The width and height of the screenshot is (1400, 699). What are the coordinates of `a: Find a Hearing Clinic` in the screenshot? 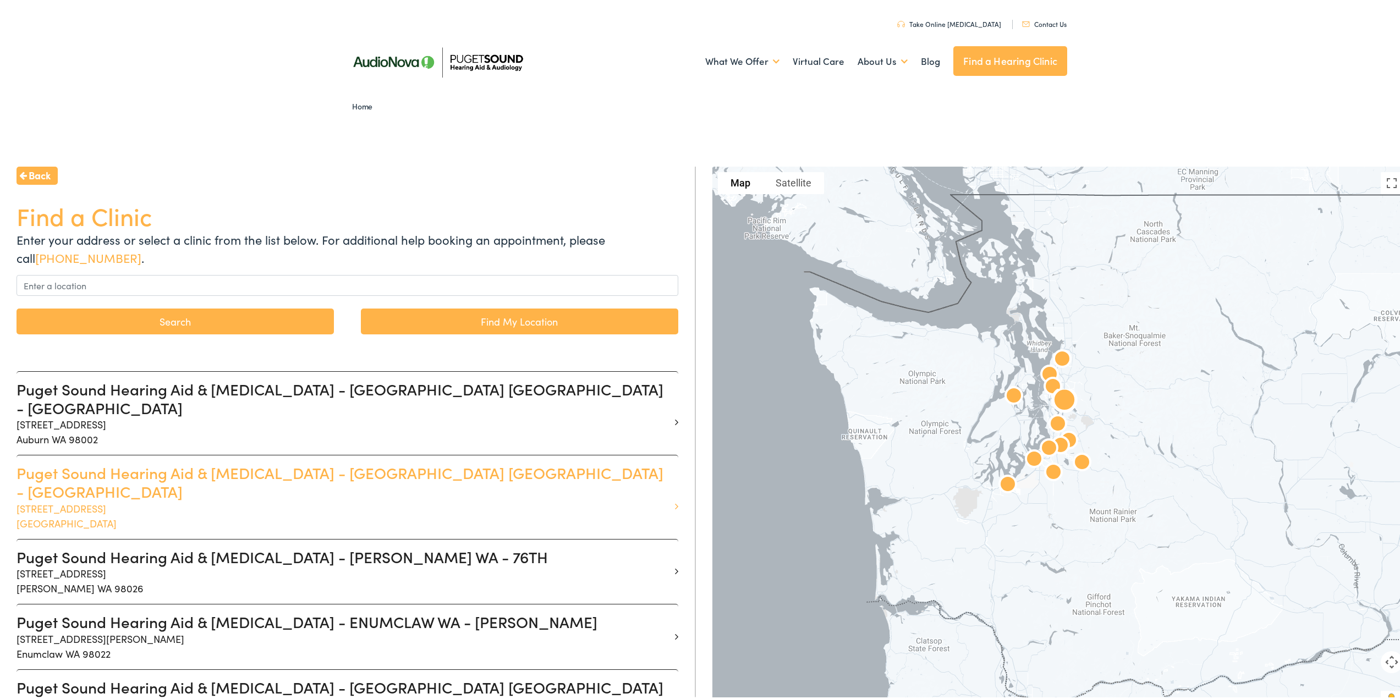 It's located at (1010, 59).